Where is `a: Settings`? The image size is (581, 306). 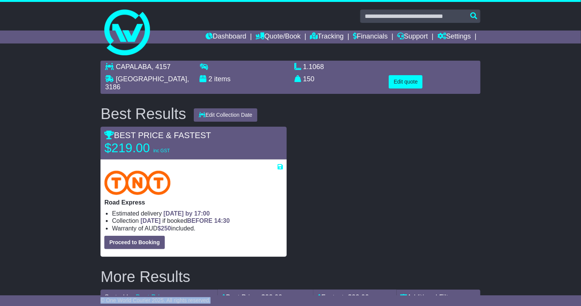
a: Settings is located at coordinates (455, 37).